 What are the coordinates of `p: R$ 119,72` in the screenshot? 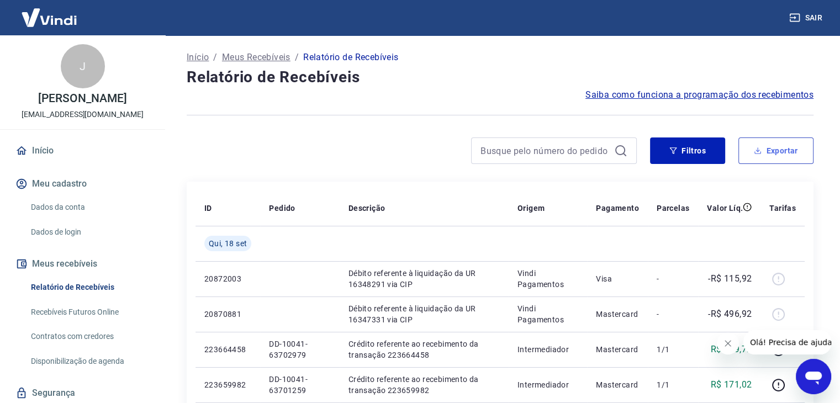 It's located at (731, 349).